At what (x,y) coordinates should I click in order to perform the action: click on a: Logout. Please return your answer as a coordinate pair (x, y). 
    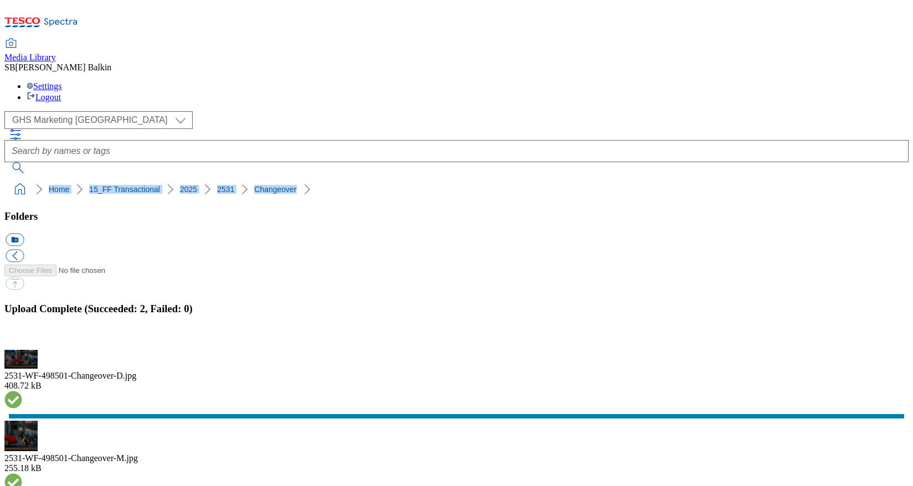
    Looking at the image, I should click on (44, 97).